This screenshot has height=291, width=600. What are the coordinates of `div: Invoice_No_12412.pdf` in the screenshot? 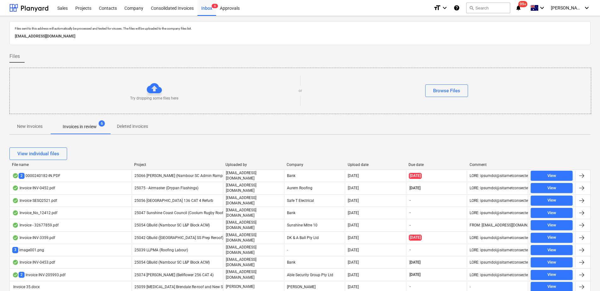 It's located at (35, 213).